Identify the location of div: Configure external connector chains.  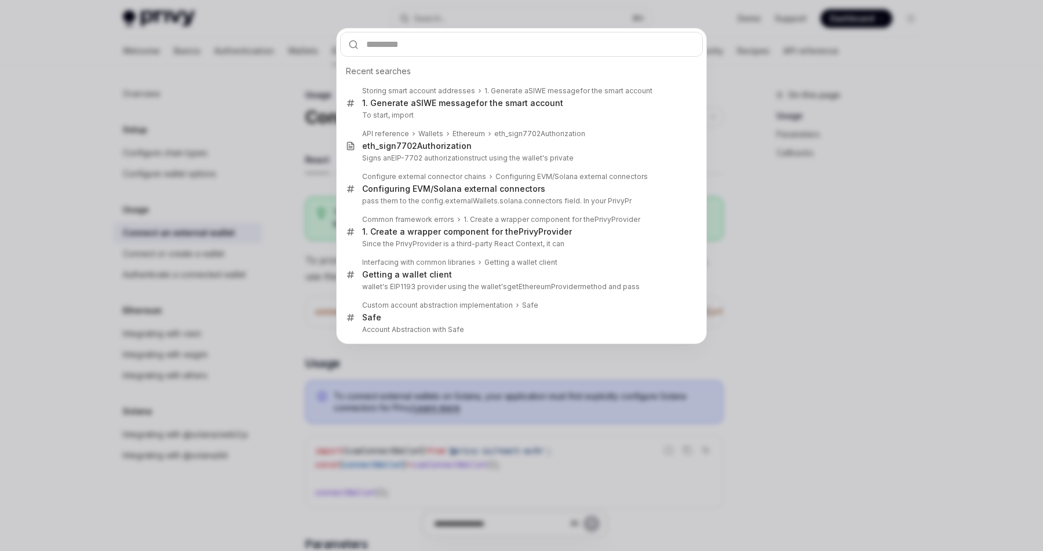
(424, 177).